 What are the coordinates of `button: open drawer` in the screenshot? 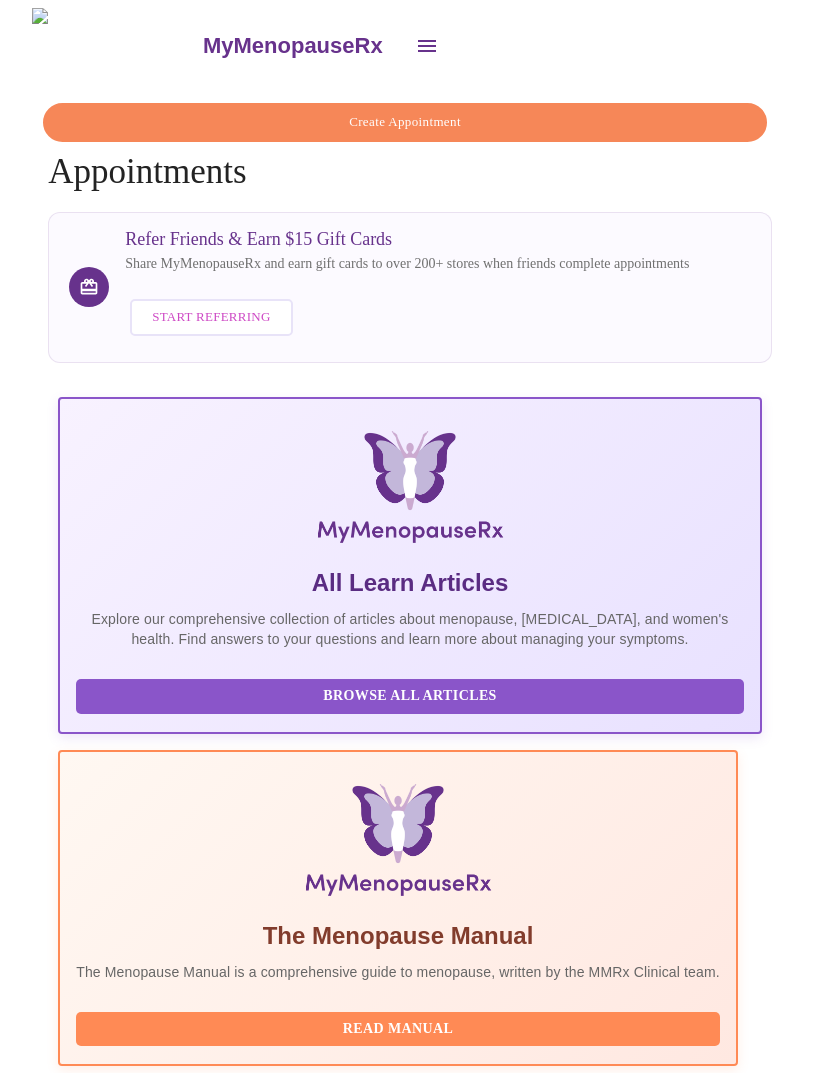 It's located at (427, 46).